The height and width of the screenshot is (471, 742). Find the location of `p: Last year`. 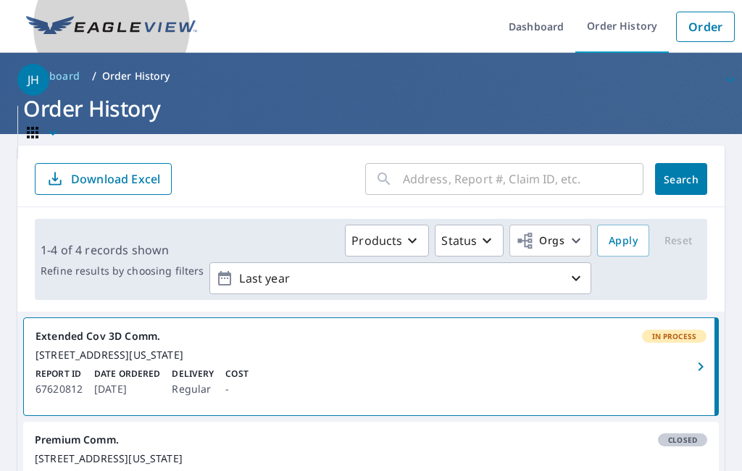

p: Last year is located at coordinates (400, 278).